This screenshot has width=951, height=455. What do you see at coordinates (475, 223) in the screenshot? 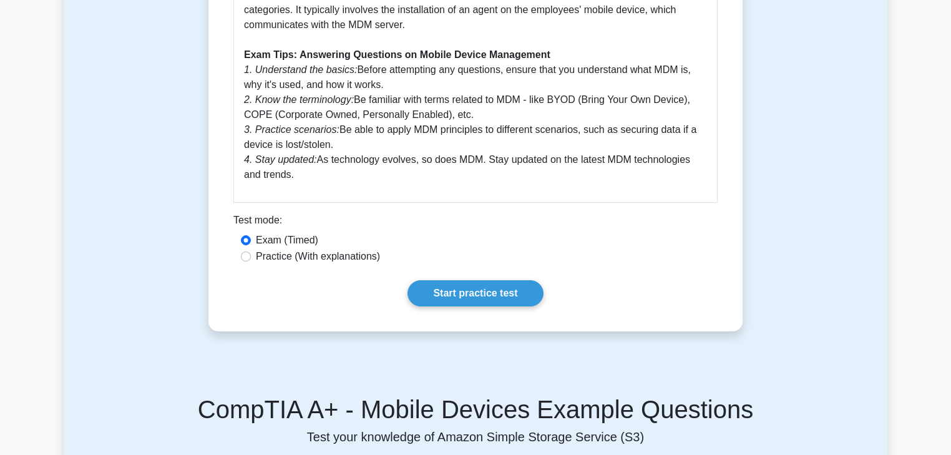
I see `div: Test mode:` at bounding box center [475, 223].